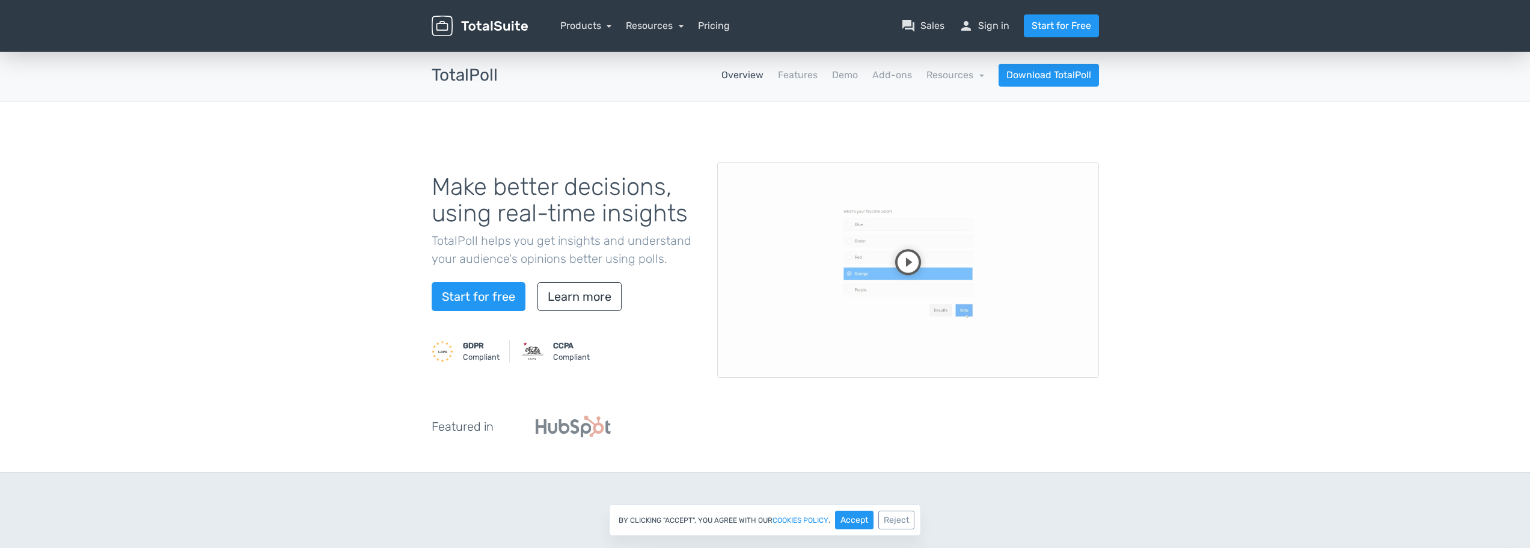 Image resolution: width=1530 pixels, height=548 pixels. Describe the element at coordinates (573, 426) in the screenshot. I see `img: Hubspot` at that location.